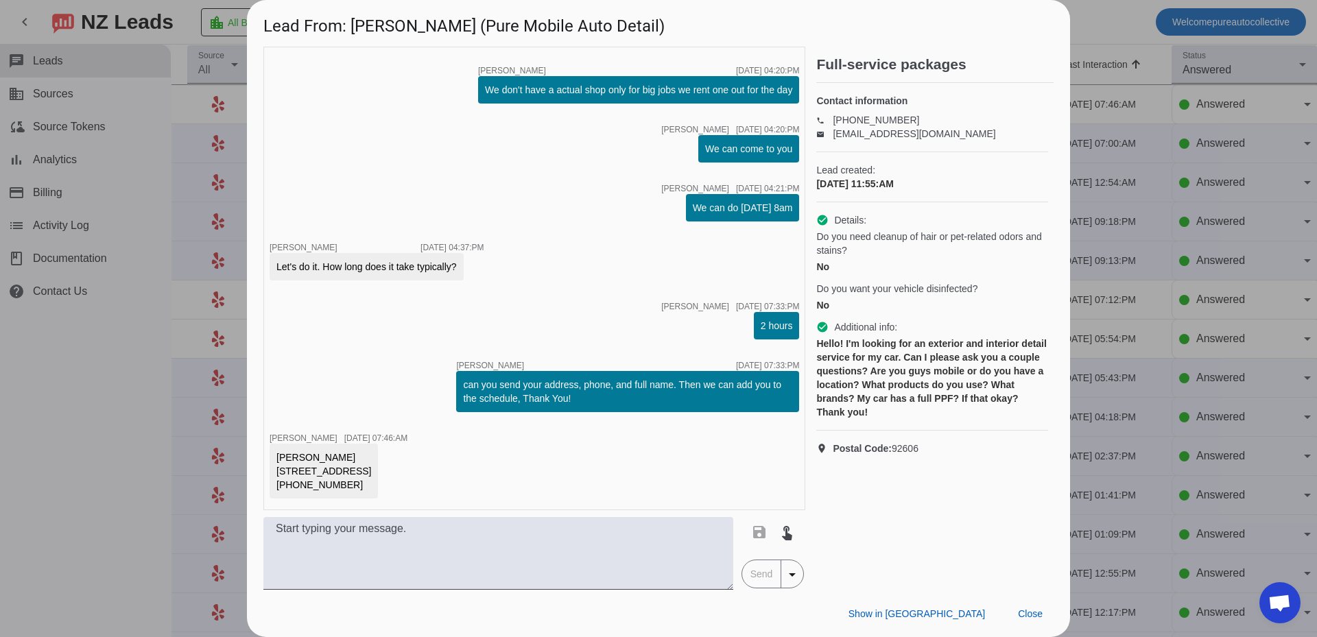  I want to click on span: Details:, so click(850, 220).